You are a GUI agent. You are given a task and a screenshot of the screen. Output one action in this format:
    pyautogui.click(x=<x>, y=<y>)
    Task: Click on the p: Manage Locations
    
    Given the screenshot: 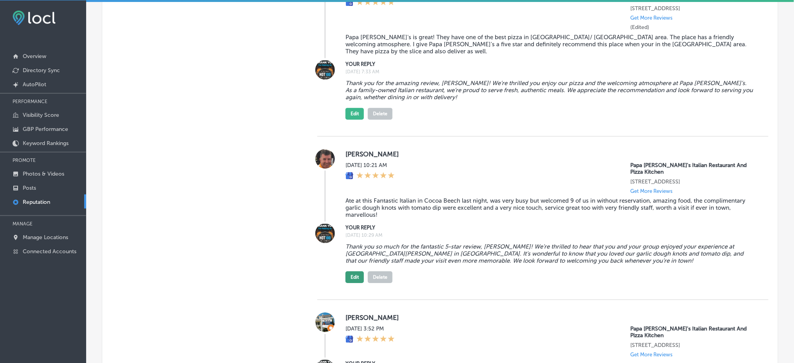 What is the action you would take?
    pyautogui.click(x=45, y=237)
    